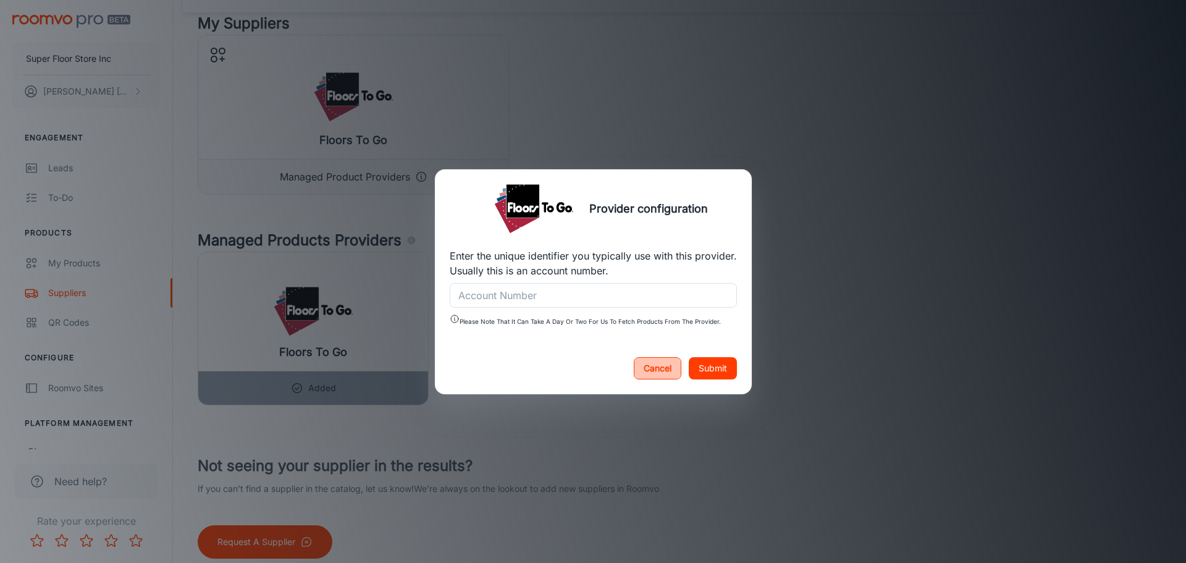  I want to click on div: Provider configuration, so click(593, 209).